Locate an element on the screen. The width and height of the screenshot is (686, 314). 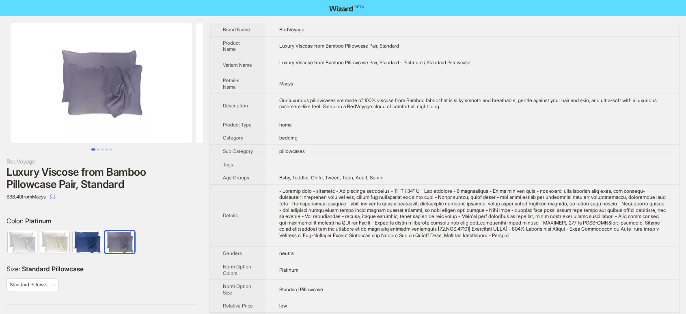
span: low is located at coordinates (283, 305).